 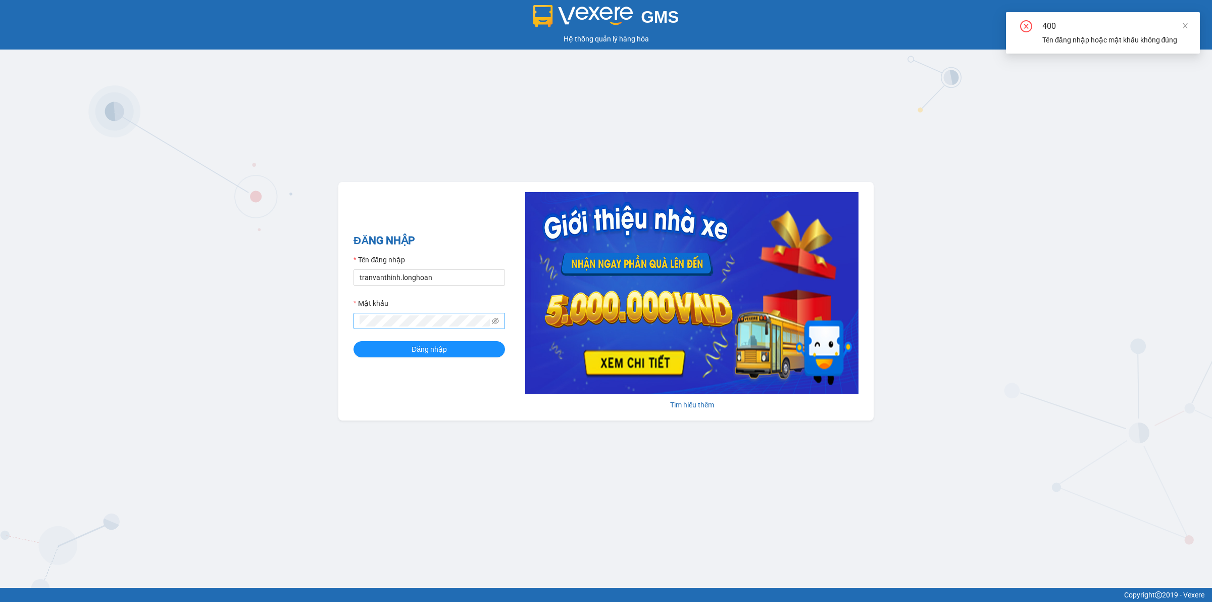 What do you see at coordinates (606, 19) in the screenshot?
I see `a: GMS` at bounding box center [606, 19].